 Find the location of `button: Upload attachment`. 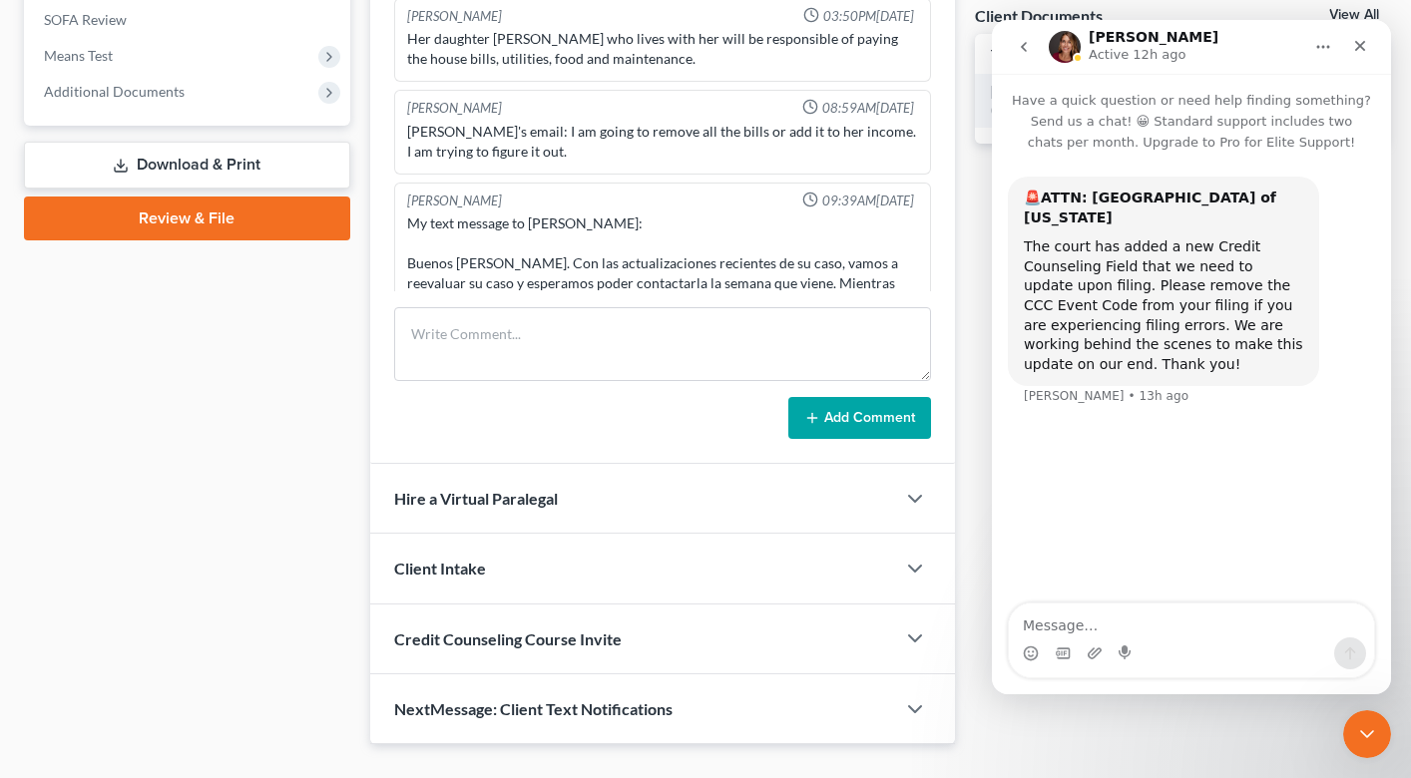

button: Upload attachment is located at coordinates (103, 634).